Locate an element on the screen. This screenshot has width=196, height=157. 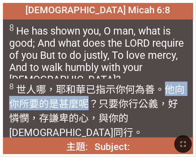
wh430: 同行 is located at coordinates (128, 132).